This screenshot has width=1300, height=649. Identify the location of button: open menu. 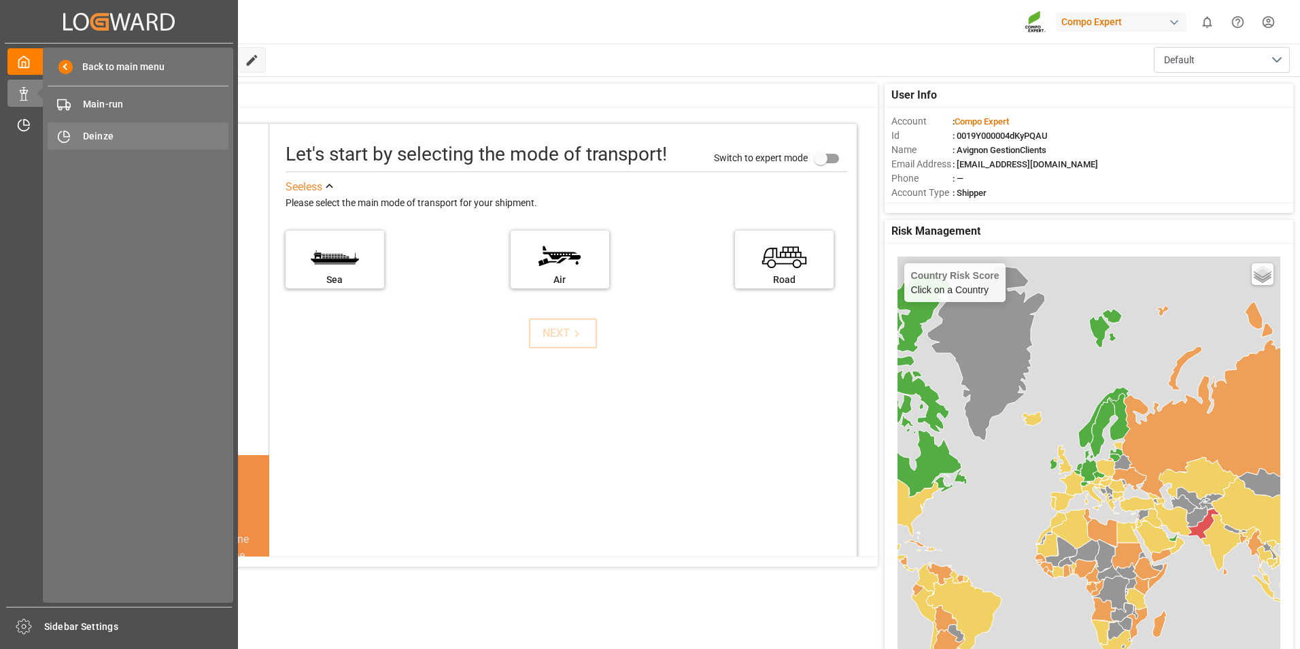
(1222, 60).